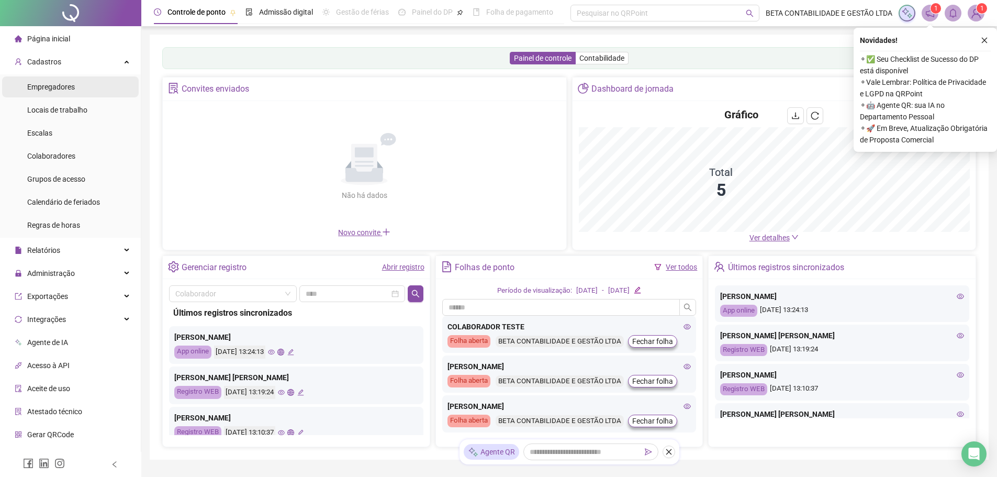 The width and height of the screenshot is (997, 477). What do you see at coordinates (57, 110) in the screenshot?
I see `span: Locais de trabalho` at bounding box center [57, 110].